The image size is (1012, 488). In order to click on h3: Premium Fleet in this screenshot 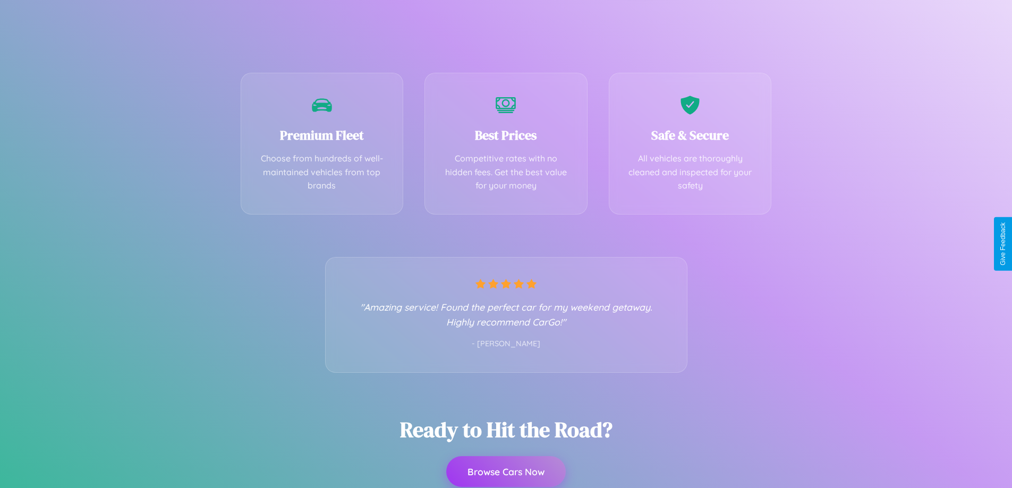, I will do `click(322, 135)`.